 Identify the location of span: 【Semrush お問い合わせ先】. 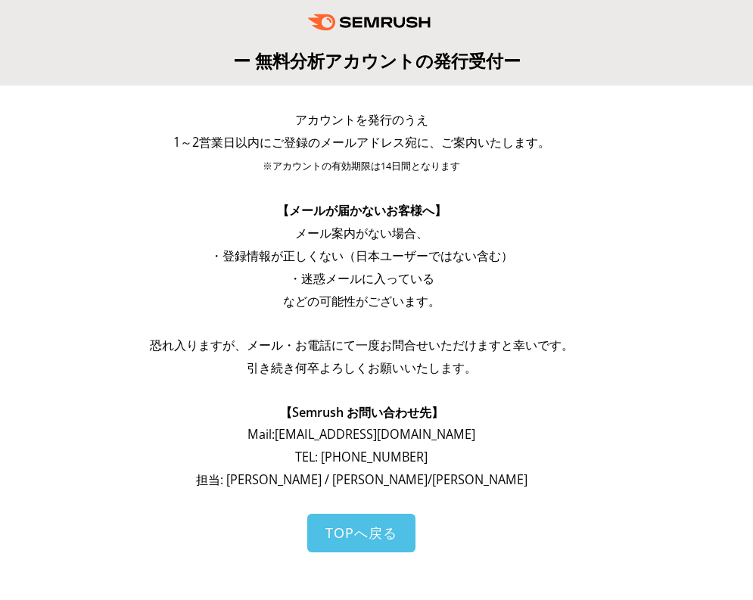
(362, 413).